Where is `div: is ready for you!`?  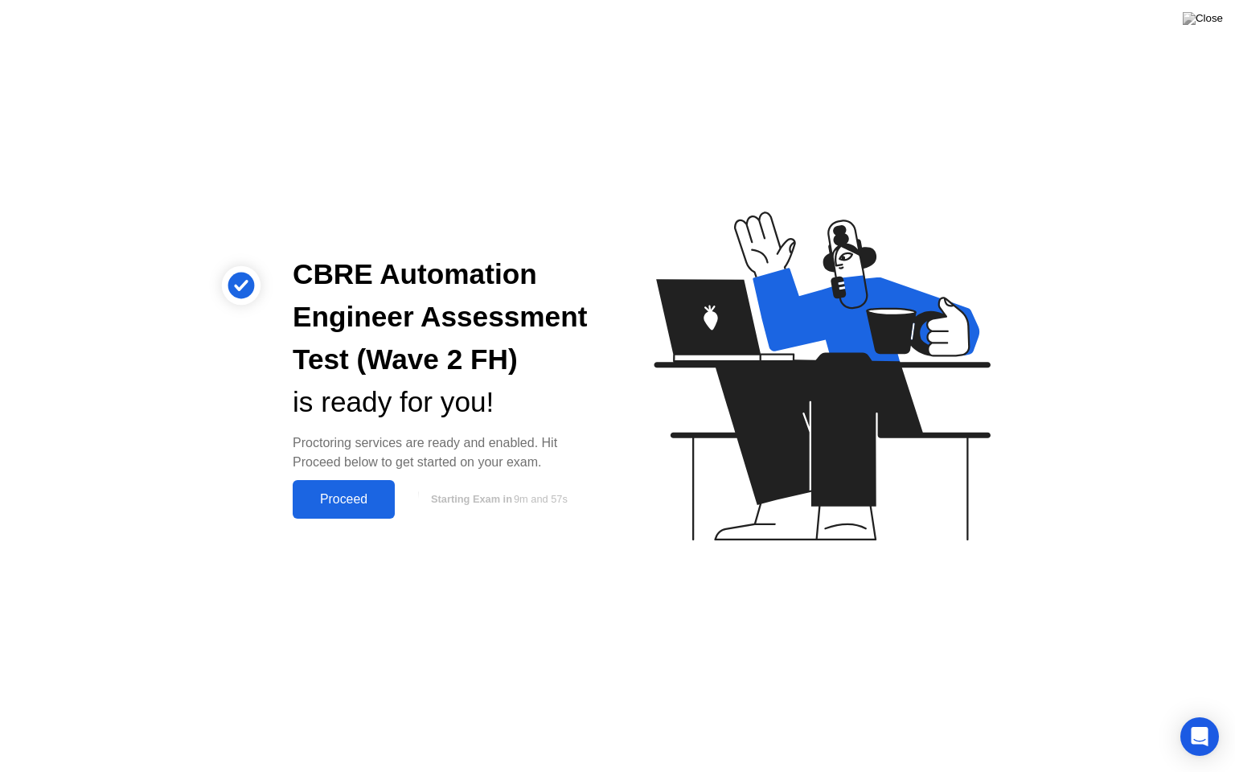
div: is ready for you! is located at coordinates (442, 402).